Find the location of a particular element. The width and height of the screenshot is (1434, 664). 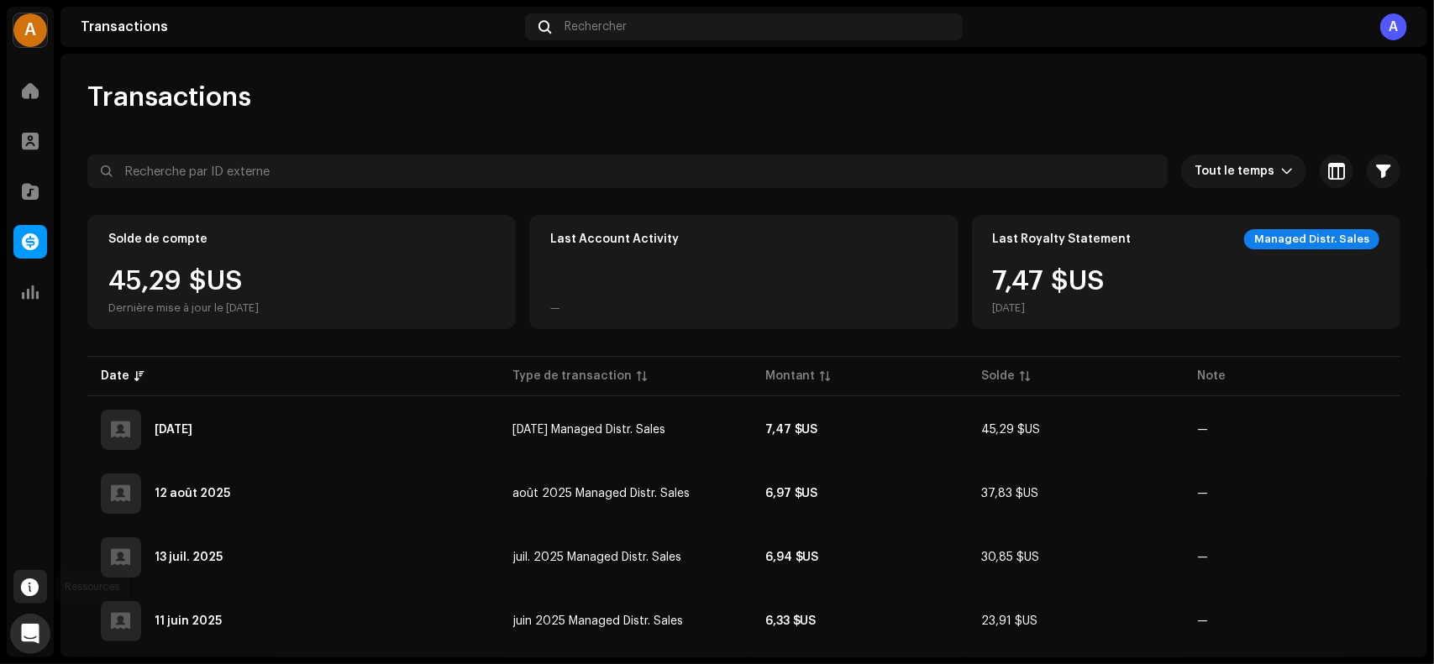

div: 11 juin 2025 is located at coordinates (188, 622).